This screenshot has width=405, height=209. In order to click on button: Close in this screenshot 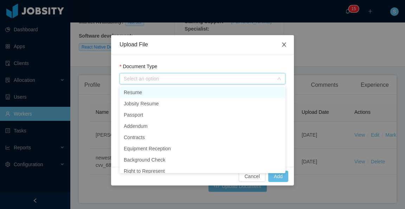, I will do `click(284, 45)`.